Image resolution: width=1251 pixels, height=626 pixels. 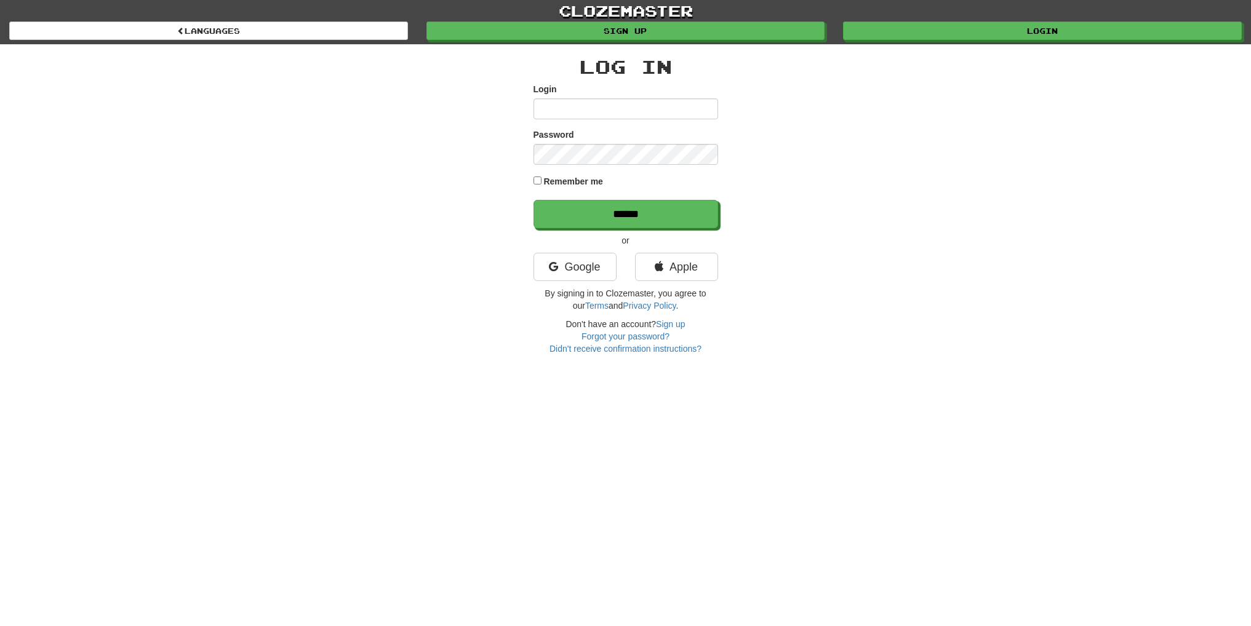 What do you see at coordinates (575, 267) in the screenshot?
I see `a: Google` at bounding box center [575, 267].